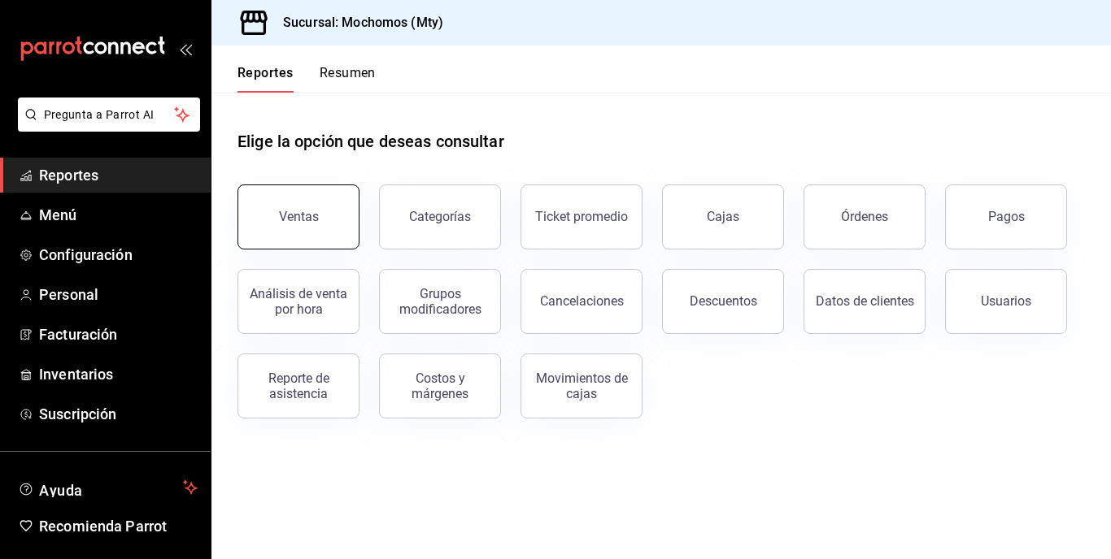  Describe the element at coordinates (118, 215) in the screenshot. I see `span: Menú` at that location.